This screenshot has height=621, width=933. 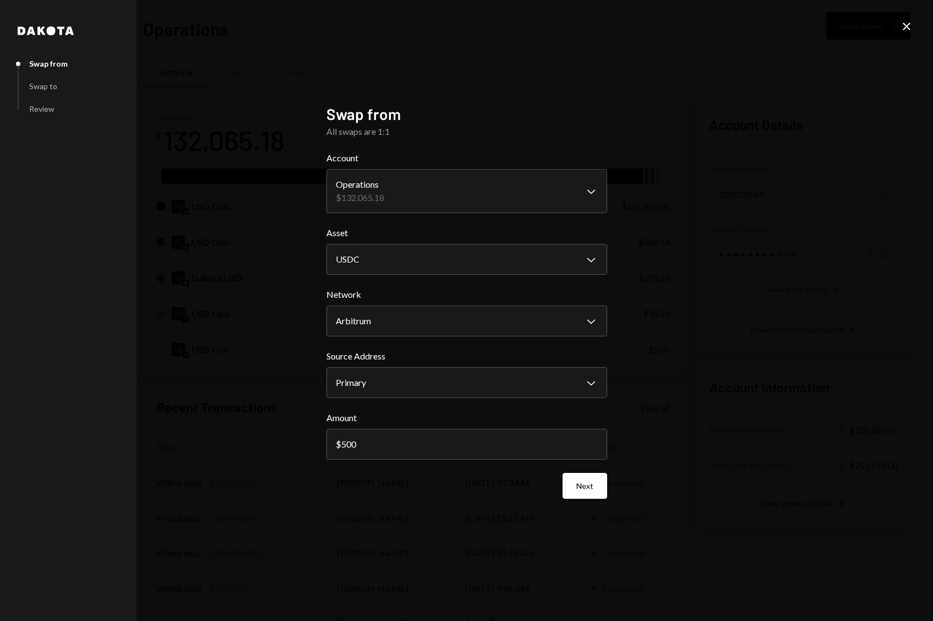 I want to click on label: Amount, so click(x=467, y=418).